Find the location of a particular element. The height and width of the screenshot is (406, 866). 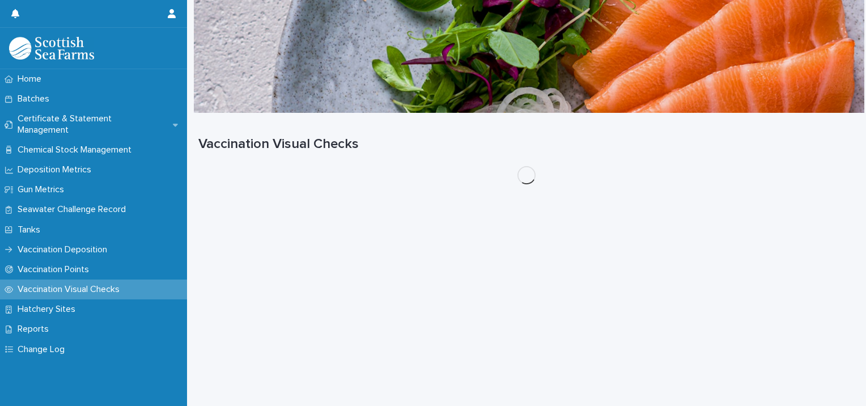

p: Vaccination Deposition is located at coordinates (65, 249).